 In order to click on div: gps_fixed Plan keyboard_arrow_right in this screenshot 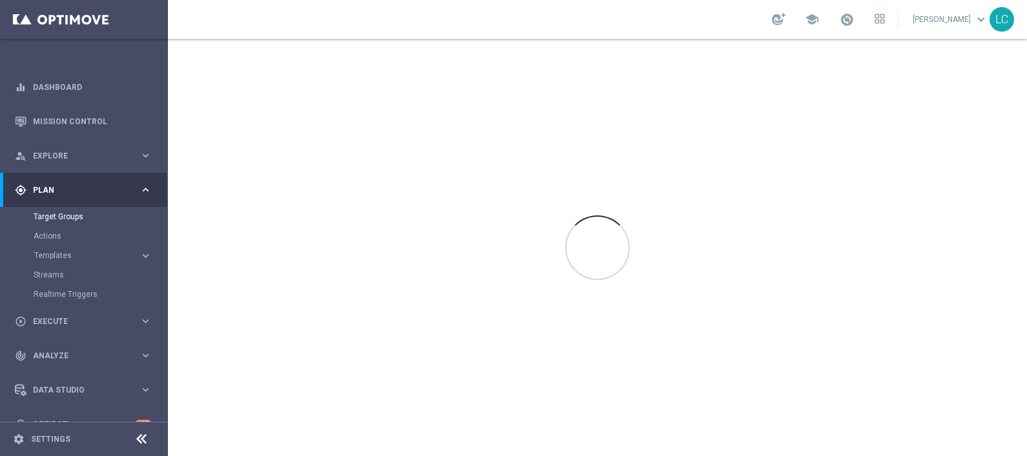, I will do `click(83, 190)`.